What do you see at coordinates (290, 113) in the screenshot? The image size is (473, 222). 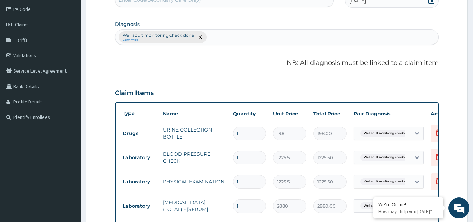 I see `th: Unit Price` at bounding box center [290, 113].